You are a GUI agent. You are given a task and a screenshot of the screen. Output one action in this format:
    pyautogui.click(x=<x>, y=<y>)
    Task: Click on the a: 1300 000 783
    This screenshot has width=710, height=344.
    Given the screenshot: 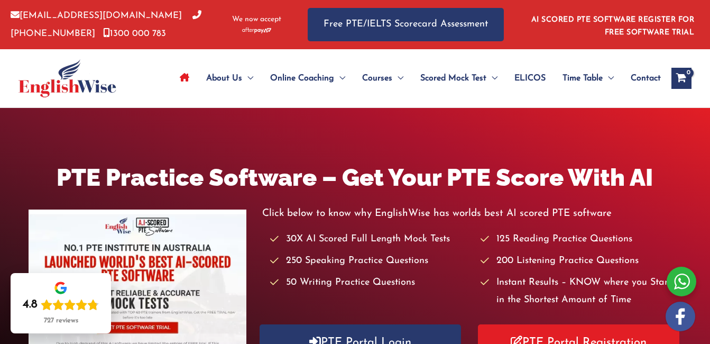 What is the action you would take?
    pyautogui.click(x=134, y=33)
    